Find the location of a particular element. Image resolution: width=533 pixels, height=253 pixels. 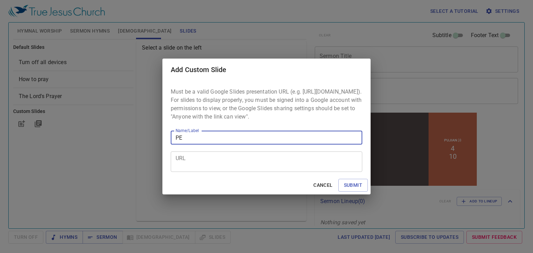

button: Cancel is located at coordinates (322, 185).